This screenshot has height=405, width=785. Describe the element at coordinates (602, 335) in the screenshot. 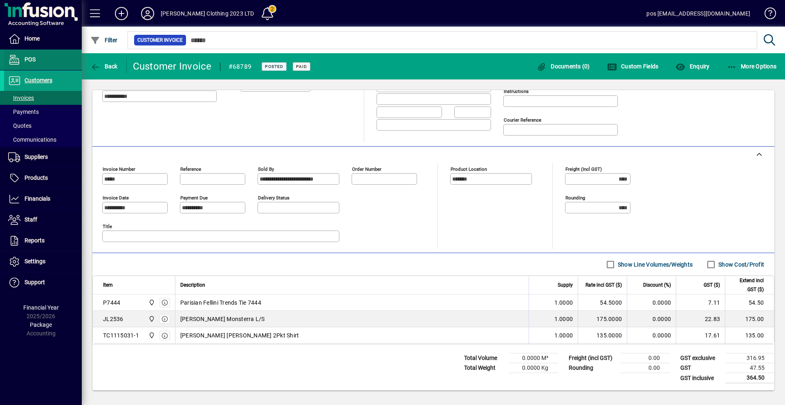

I see `div: 135.0000` at that location.